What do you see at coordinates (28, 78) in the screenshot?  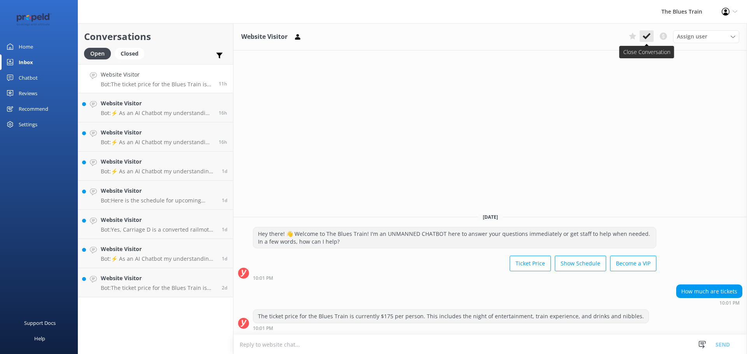 I see `div: Chatbot` at bounding box center [28, 78].